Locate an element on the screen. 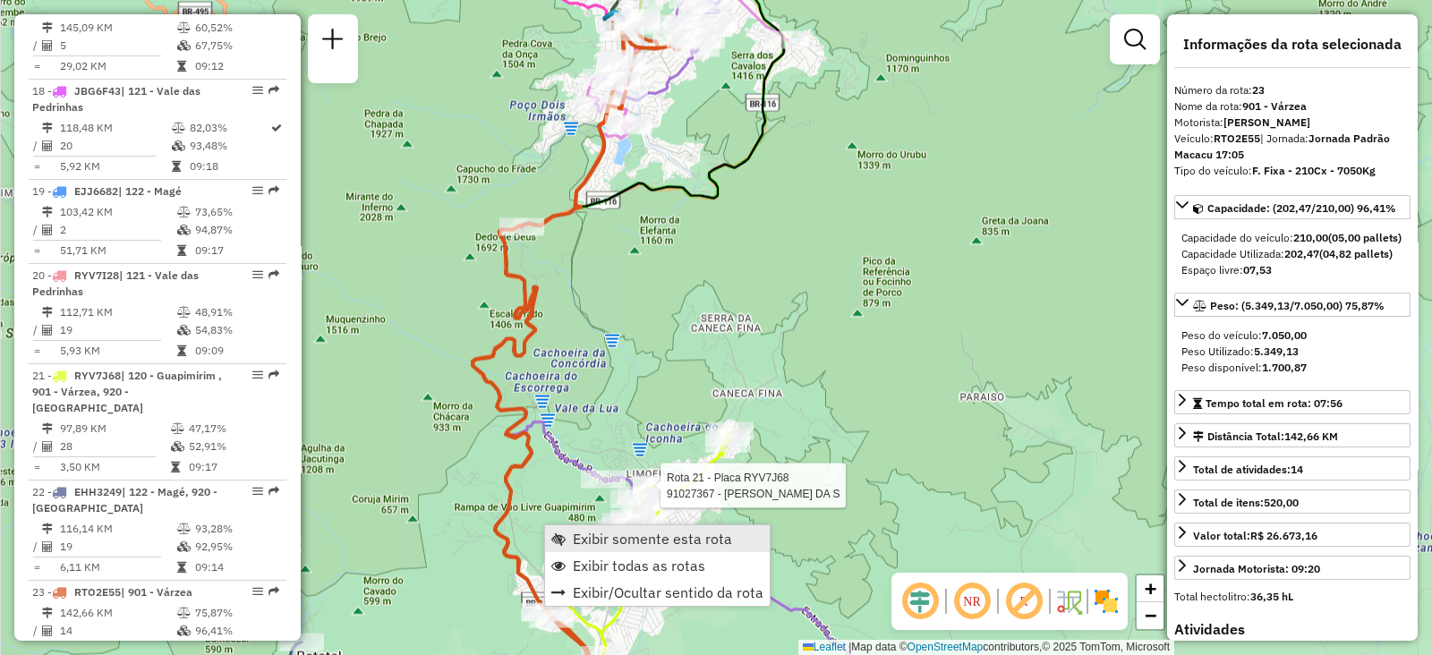  a: Zoom in is located at coordinates (1150, 589).